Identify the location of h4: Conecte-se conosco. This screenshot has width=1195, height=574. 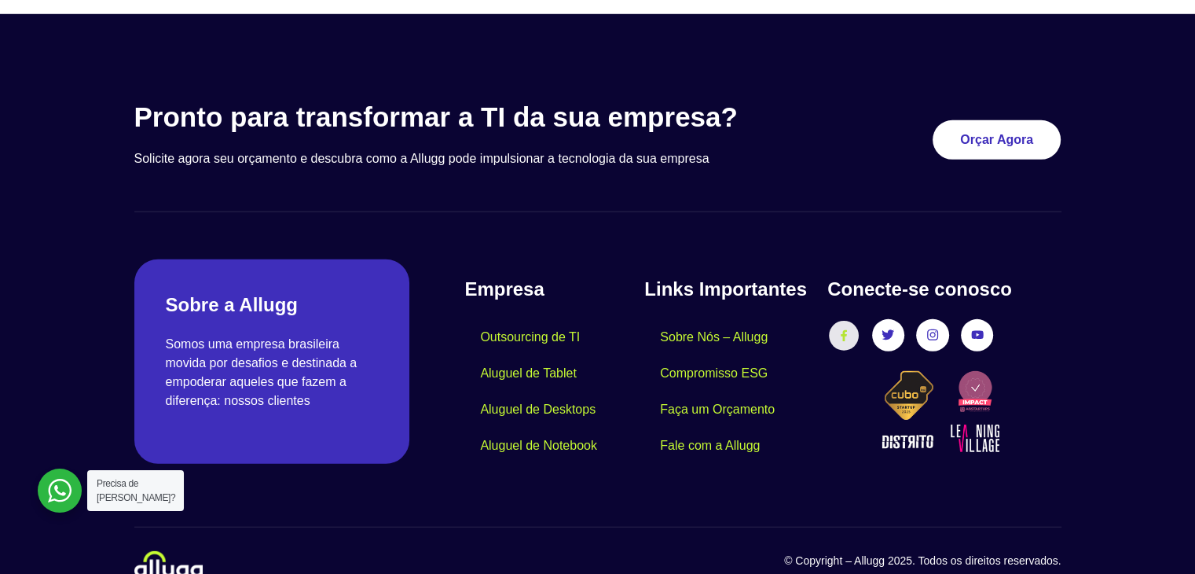
(944, 289).